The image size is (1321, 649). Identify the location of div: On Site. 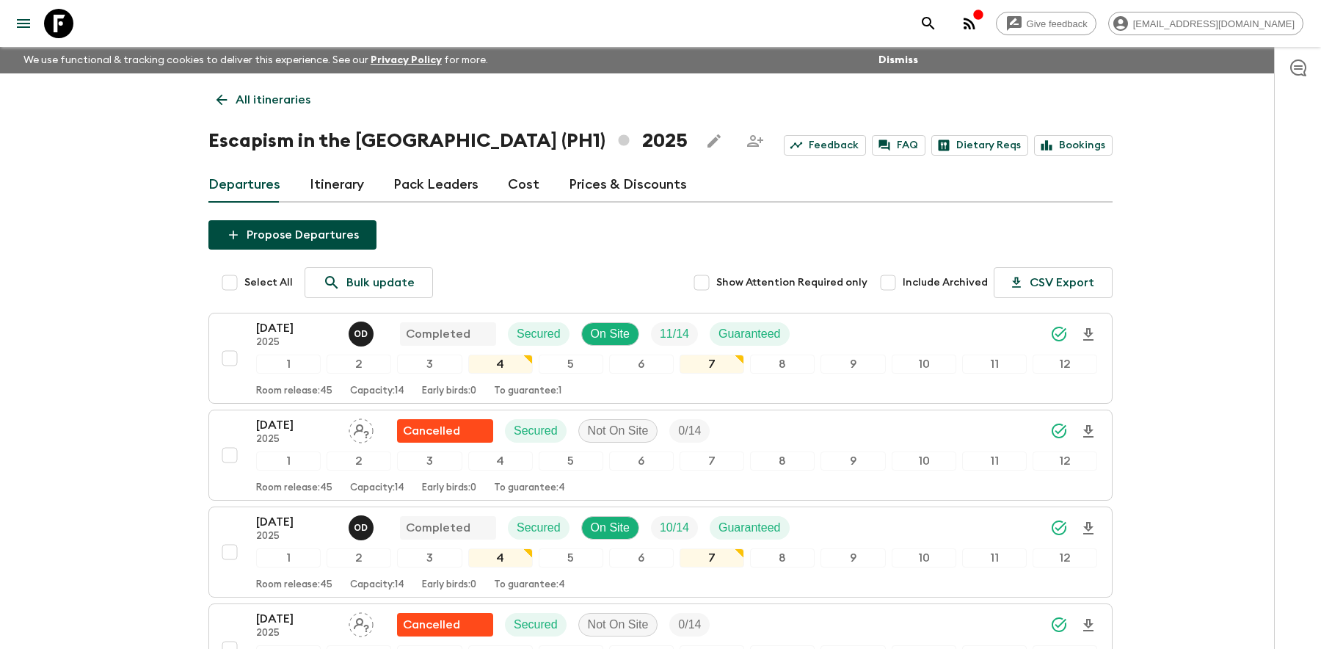
(610, 334).